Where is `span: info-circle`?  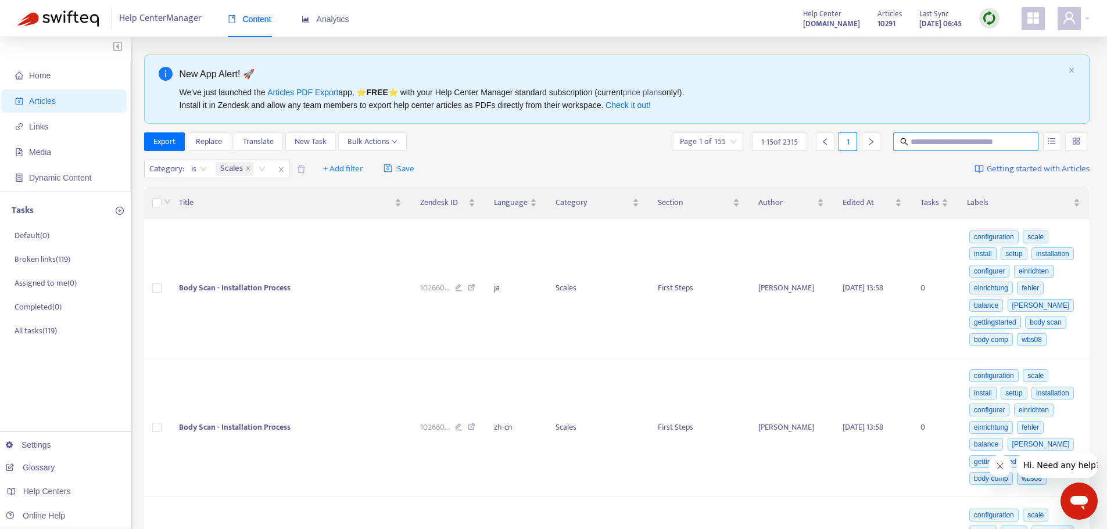 span: info-circle is located at coordinates (166, 74).